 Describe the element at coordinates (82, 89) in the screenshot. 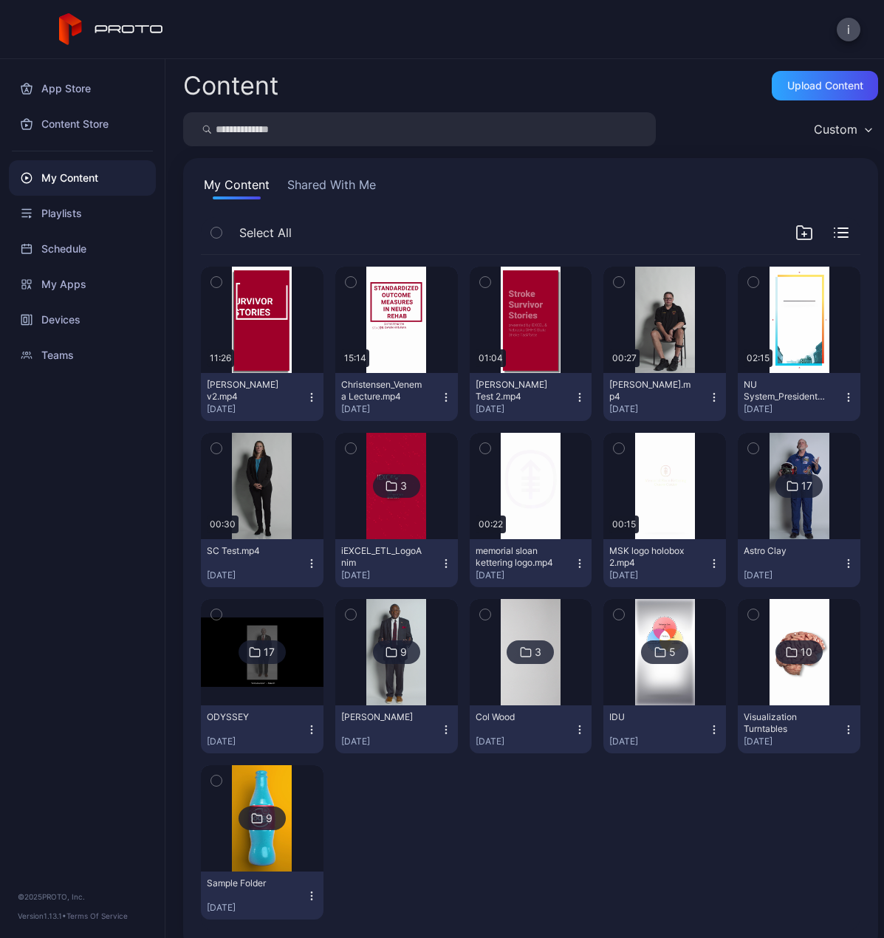

I see `div: App Store` at that location.